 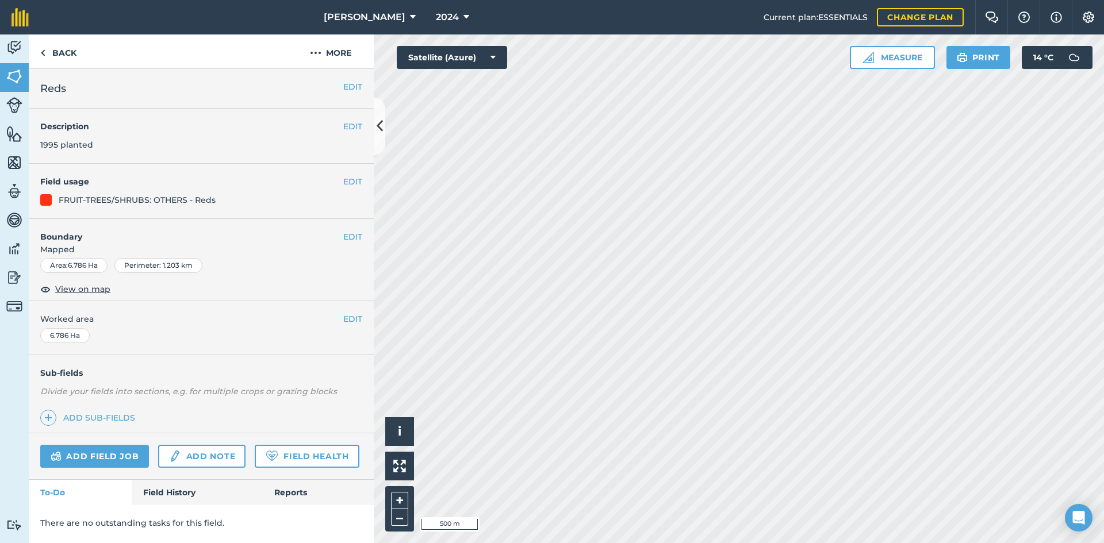 I want to click on img: Four arrows, one pointing top left, one top right, one bottom right and the last bottom left, so click(x=400, y=466).